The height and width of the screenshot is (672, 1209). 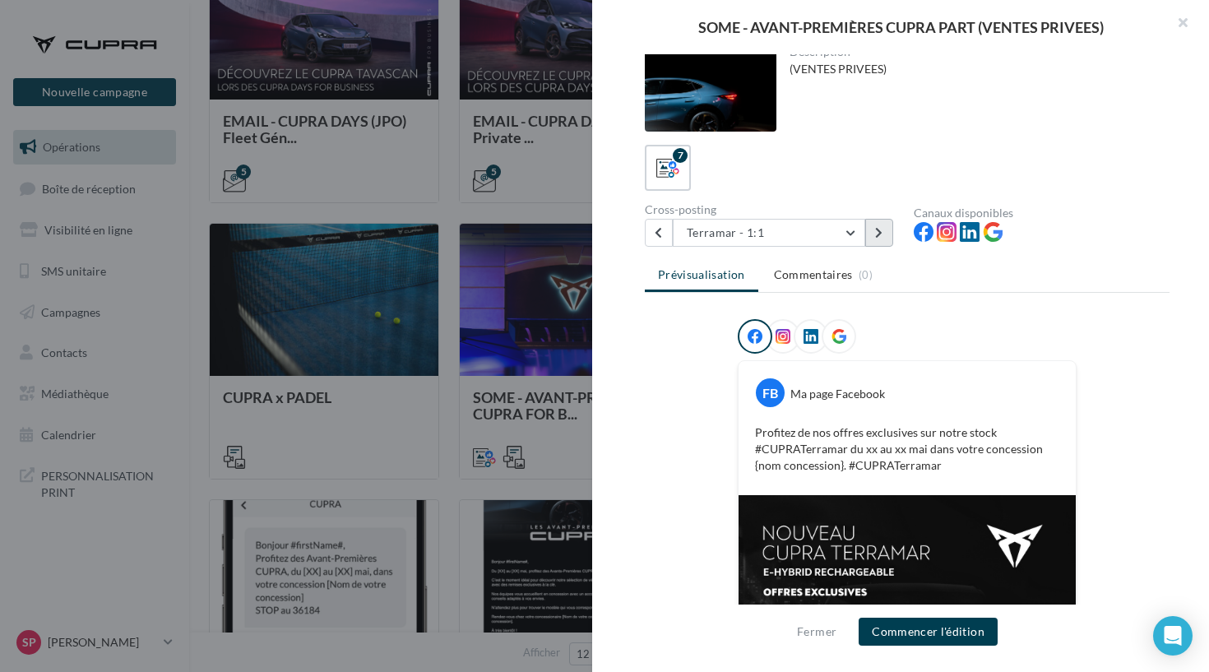 What do you see at coordinates (928, 632) in the screenshot?
I see `button: Commencer l'édition` at bounding box center [928, 632].